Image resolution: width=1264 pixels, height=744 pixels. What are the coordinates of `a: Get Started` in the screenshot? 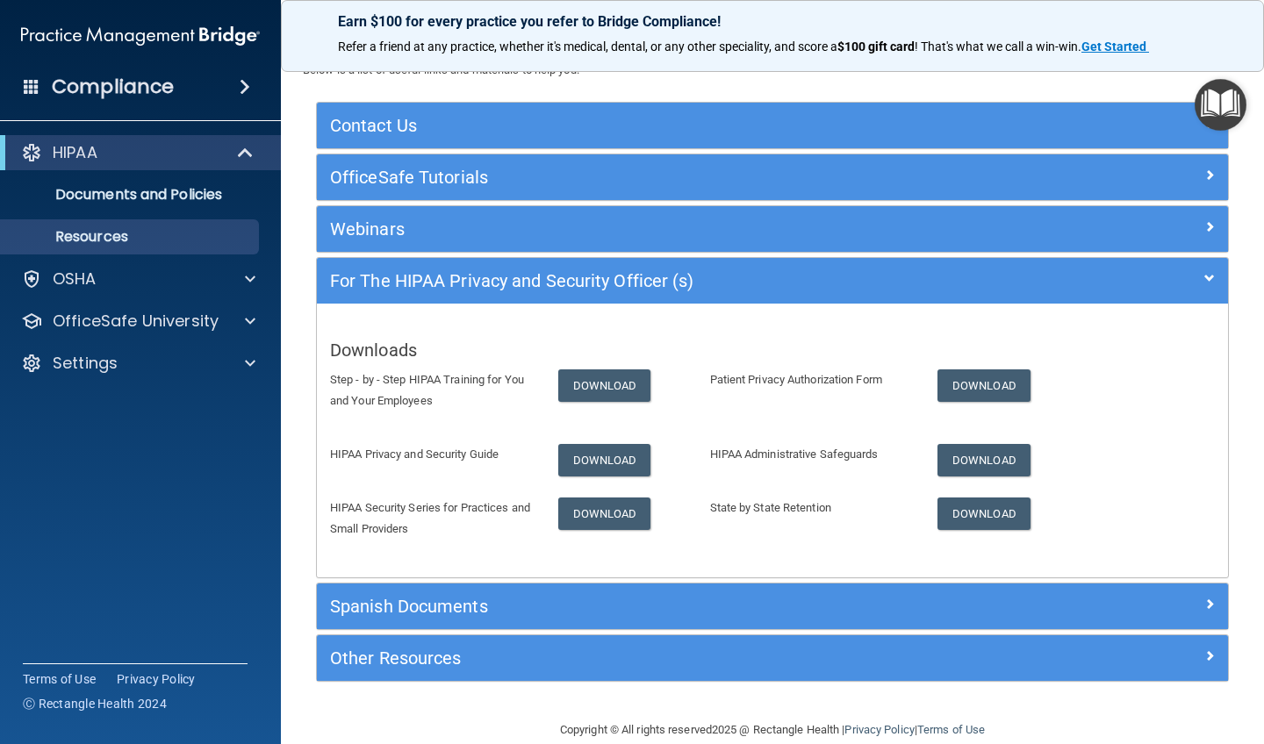 It's located at (1114, 47).